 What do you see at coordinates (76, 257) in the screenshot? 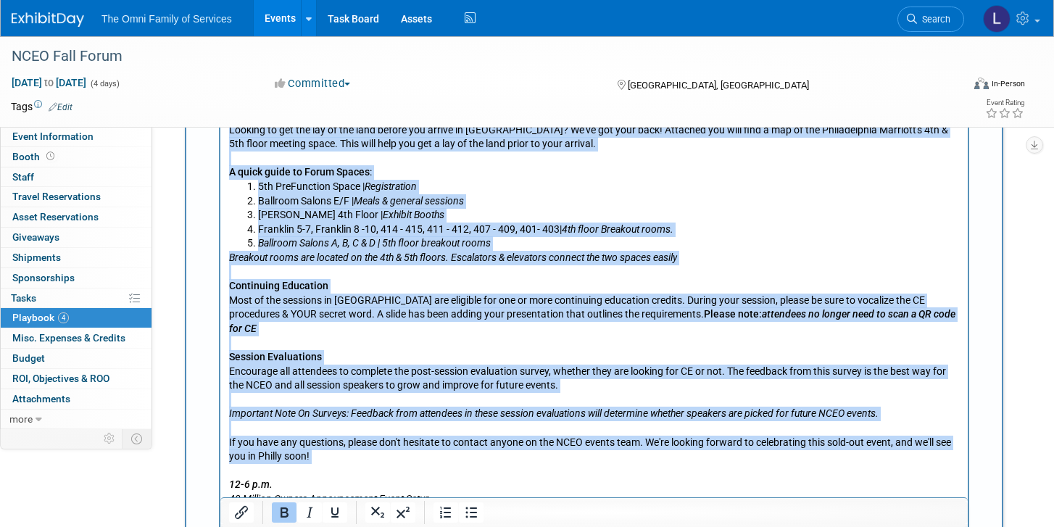
I see `a: Shipments` at bounding box center [76, 257].